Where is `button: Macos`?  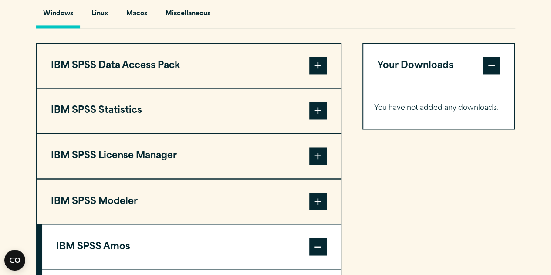
button: Macos is located at coordinates (137, 16).